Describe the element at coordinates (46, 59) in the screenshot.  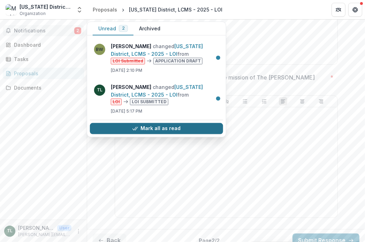
I see `div: Tasks` at that location.